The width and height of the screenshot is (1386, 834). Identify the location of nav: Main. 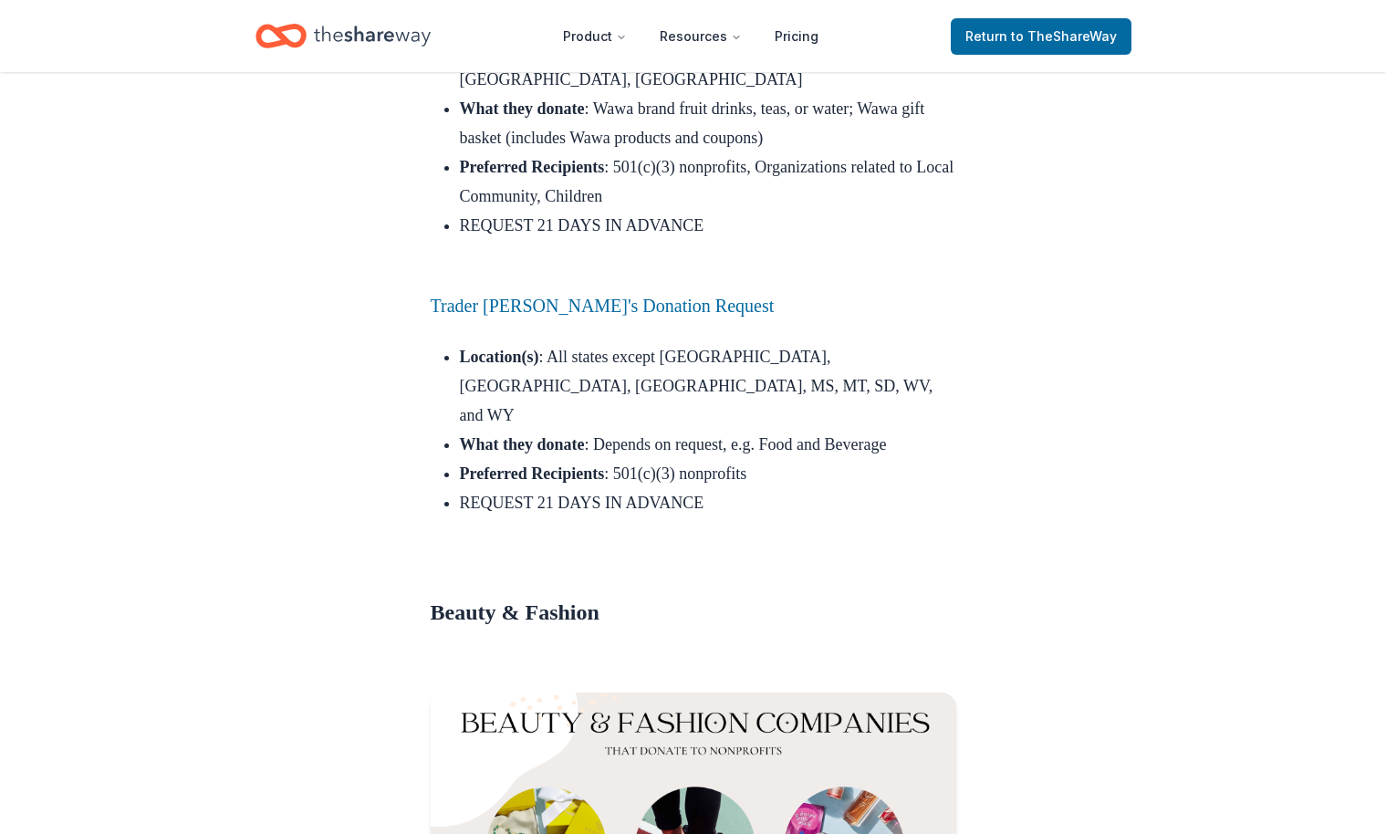
(691, 36).